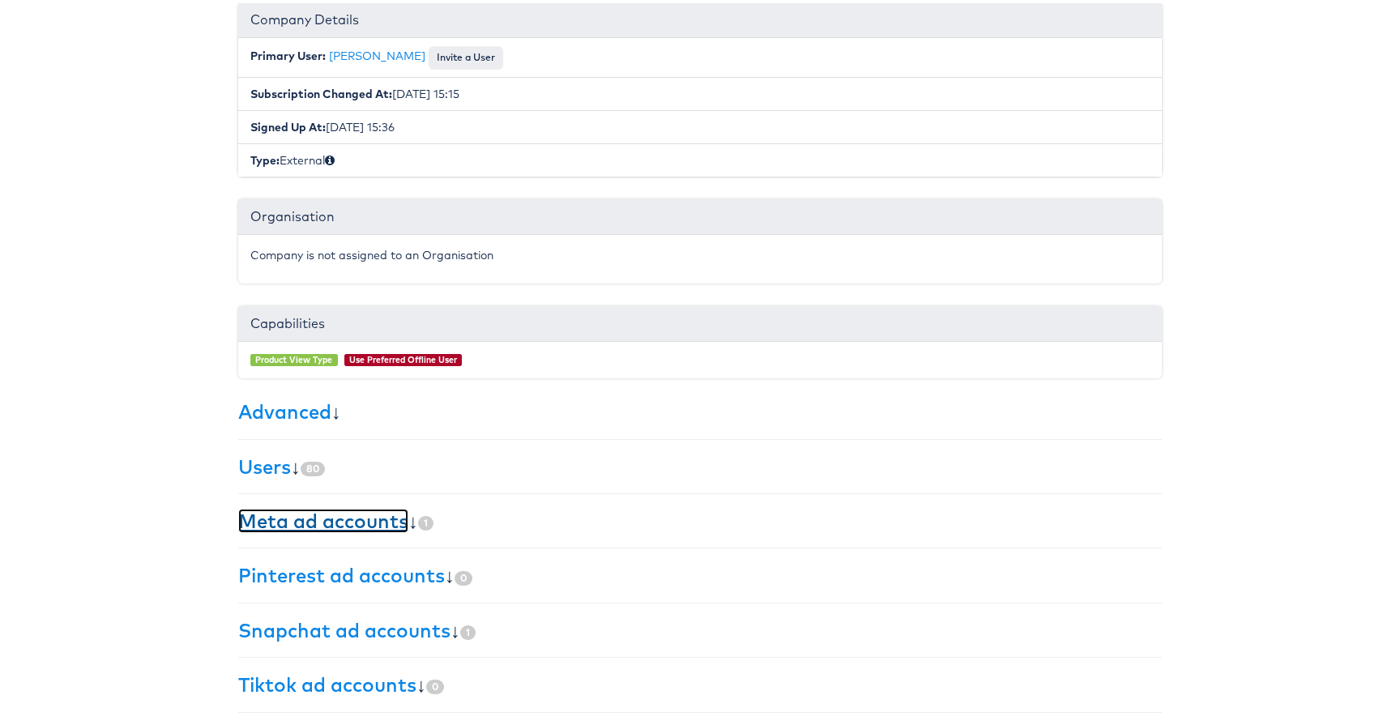 This screenshot has width=1388, height=725. I want to click on b: Primary User:, so click(288, 53).